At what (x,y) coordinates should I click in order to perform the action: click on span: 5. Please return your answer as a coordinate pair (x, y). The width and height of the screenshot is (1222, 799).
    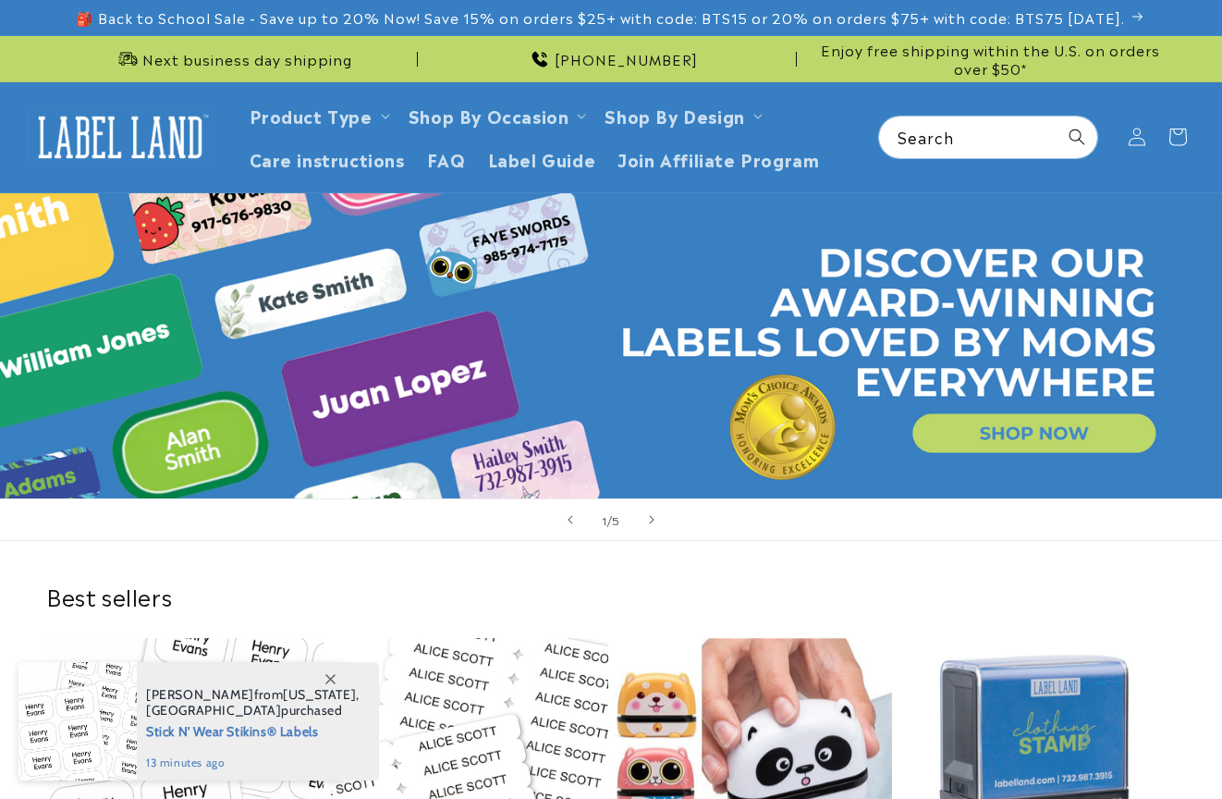
    Looking at the image, I should click on (616, 520).